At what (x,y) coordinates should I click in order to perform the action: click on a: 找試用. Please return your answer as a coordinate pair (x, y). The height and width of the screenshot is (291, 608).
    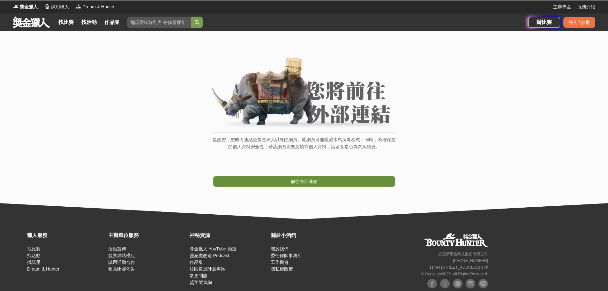
    Looking at the image, I should click on (34, 262).